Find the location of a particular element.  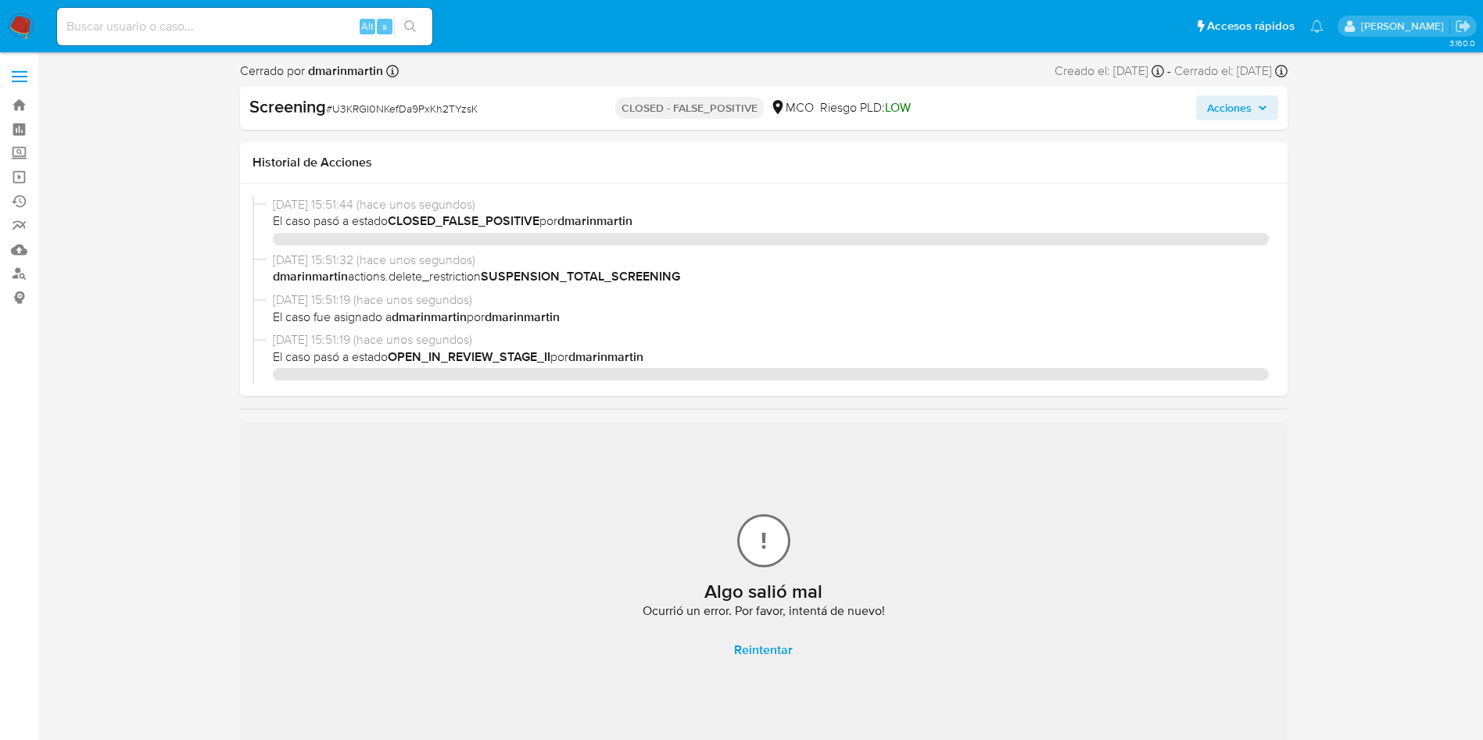

span: LOW is located at coordinates (898, 107).